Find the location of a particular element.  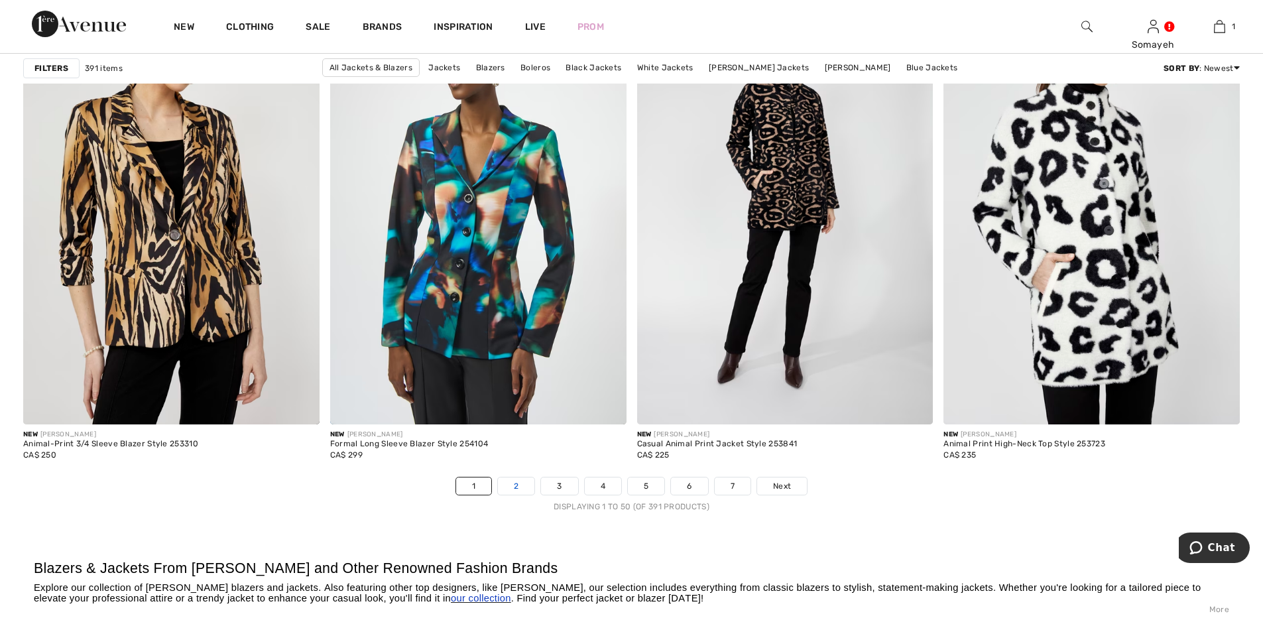

span: CA$ 250 is located at coordinates (40, 455).